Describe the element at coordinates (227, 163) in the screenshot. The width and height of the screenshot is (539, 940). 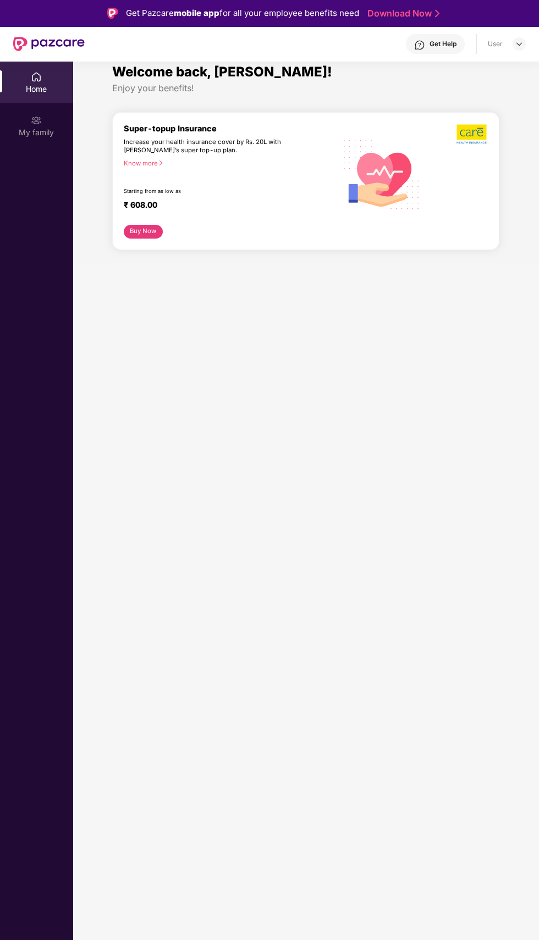
I see `div: Know more` at that location.